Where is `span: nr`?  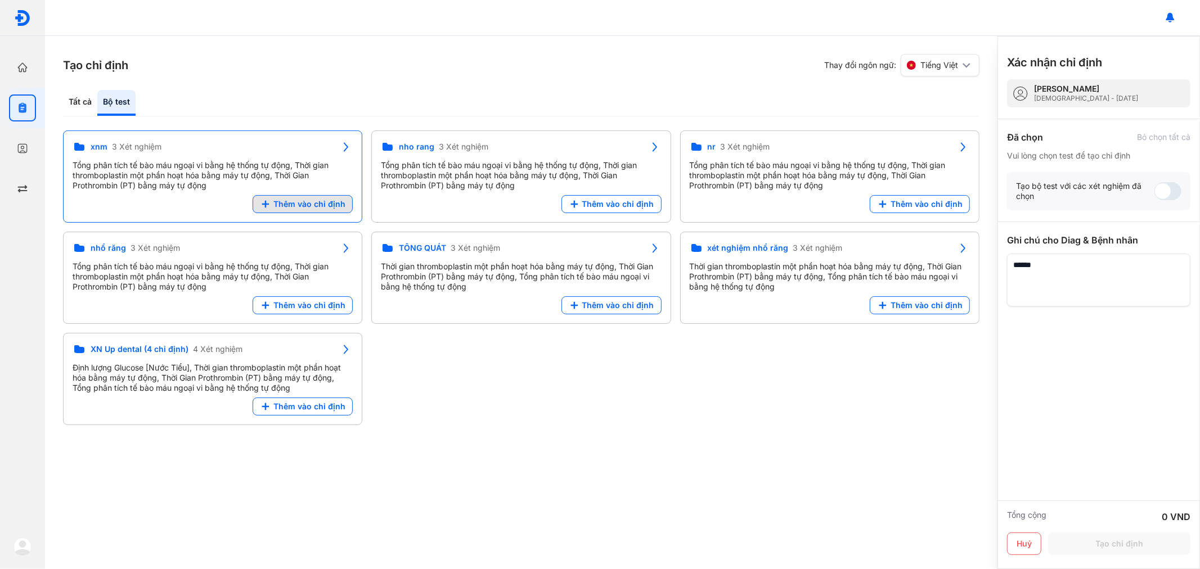 span: nr is located at coordinates (712, 147).